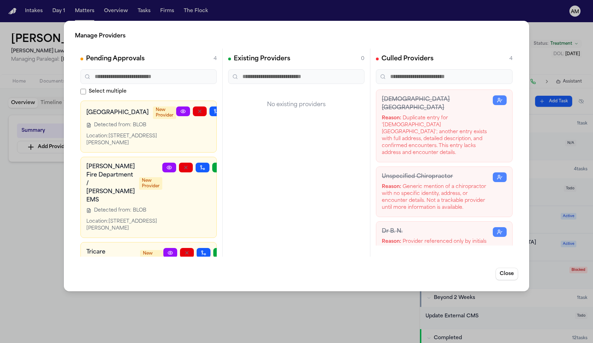 This screenshot has height=343, width=593. I want to click on div: Generic mention of a chiropractor with no specific identity, address, or encounter details. Not a..., so click(437, 197).